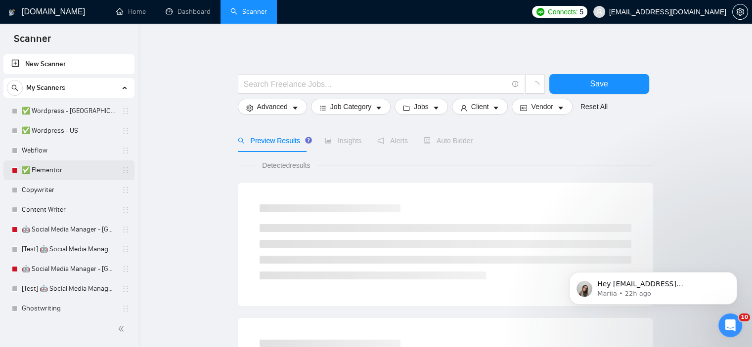  I want to click on span: Job Category, so click(350, 107).